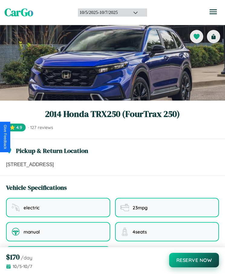 This screenshot has width=225, height=274. What do you see at coordinates (194, 260) in the screenshot?
I see `button: Reserve Now` at bounding box center [194, 260].